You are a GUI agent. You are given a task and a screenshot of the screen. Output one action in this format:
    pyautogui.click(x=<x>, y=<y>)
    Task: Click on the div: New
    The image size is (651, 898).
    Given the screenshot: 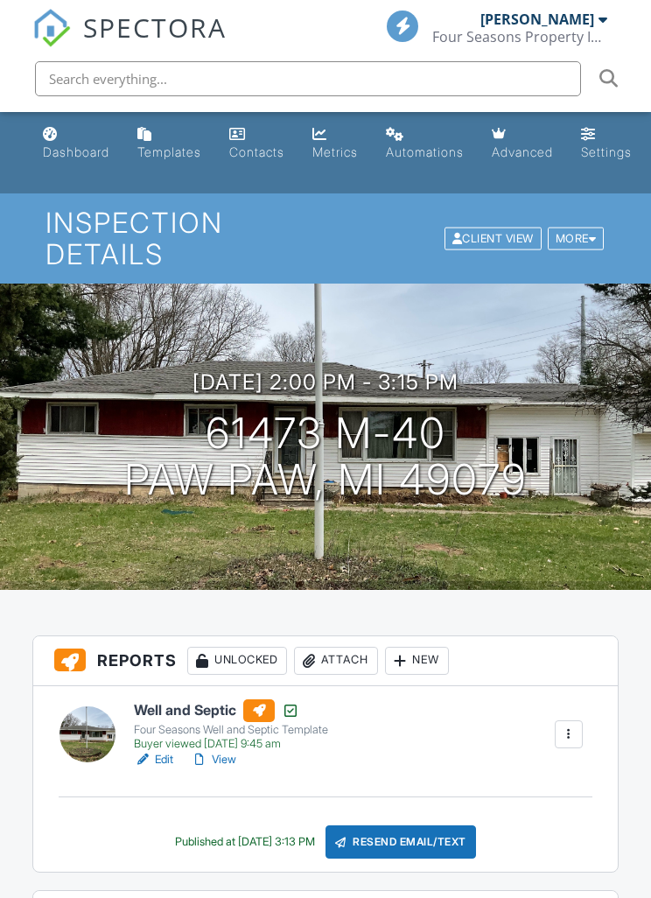 What is the action you would take?
    pyautogui.click(x=416, y=661)
    